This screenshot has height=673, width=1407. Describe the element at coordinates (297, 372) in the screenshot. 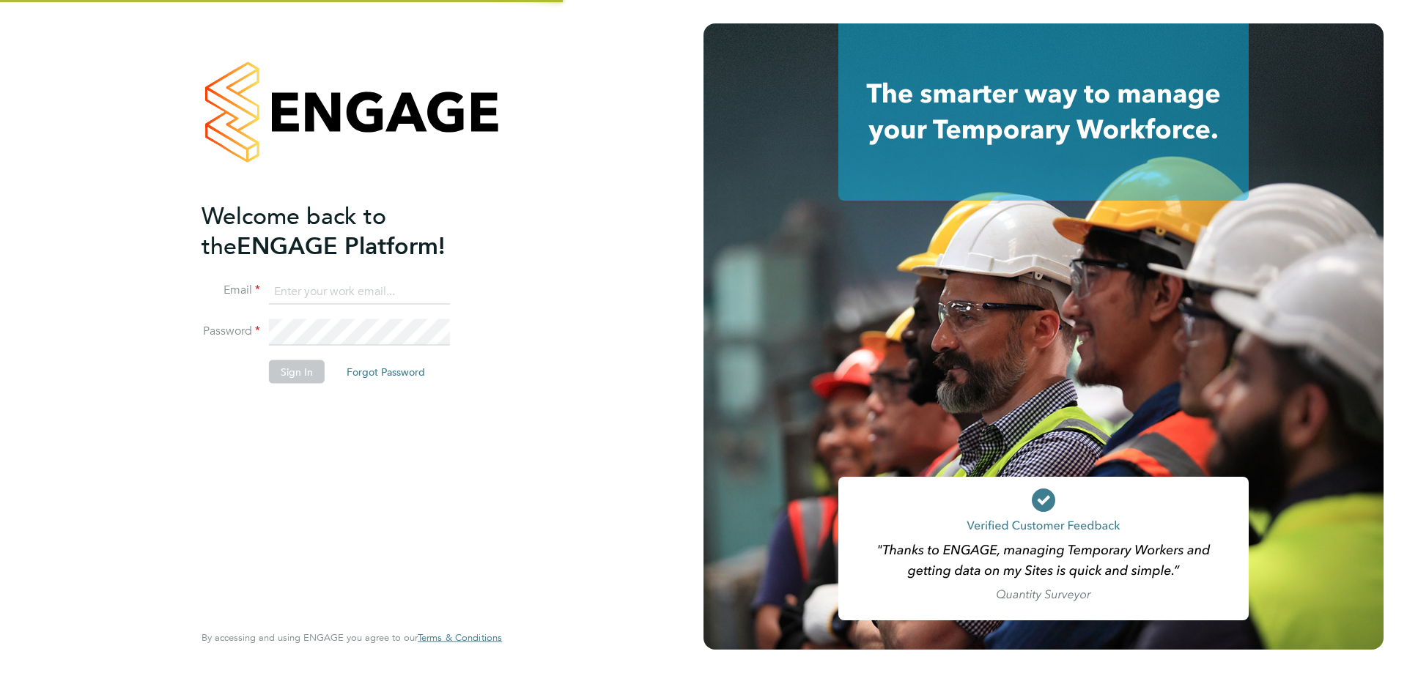

I see `button: Sign In` at that location.